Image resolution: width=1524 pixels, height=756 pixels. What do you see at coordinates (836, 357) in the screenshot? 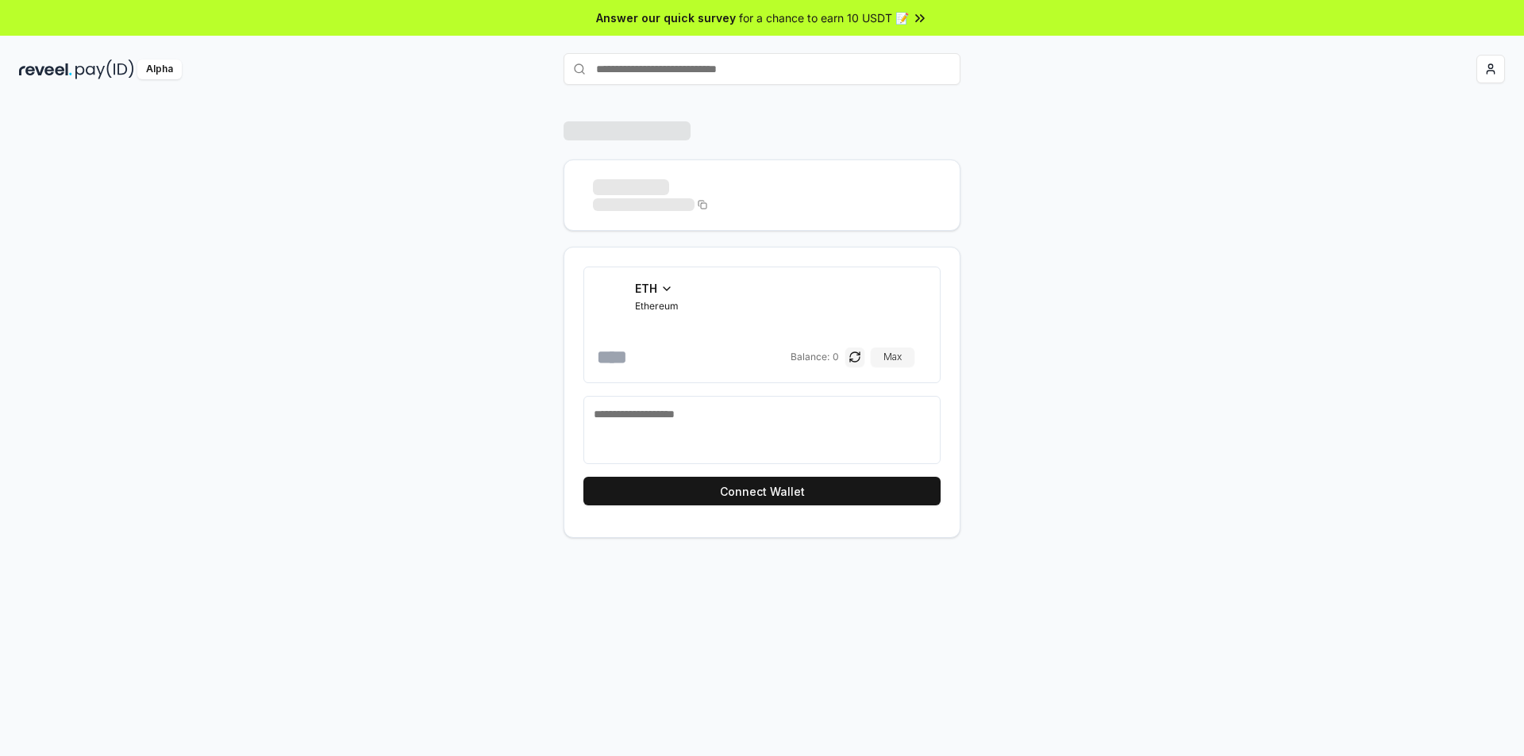
I see `span: 0` at bounding box center [836, 357].